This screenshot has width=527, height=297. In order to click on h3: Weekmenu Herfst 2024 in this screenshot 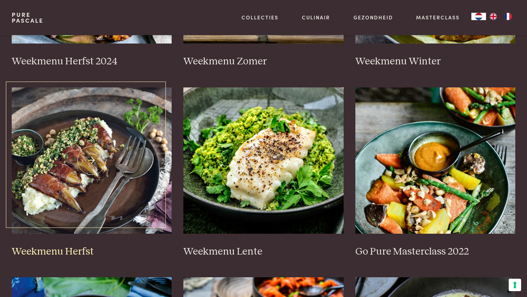, I will do `click(92, 61)`.